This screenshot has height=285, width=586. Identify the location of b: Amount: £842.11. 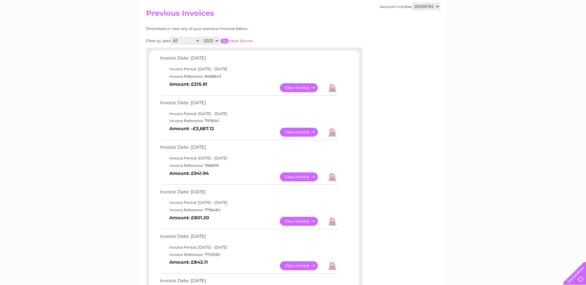
(188, 263).